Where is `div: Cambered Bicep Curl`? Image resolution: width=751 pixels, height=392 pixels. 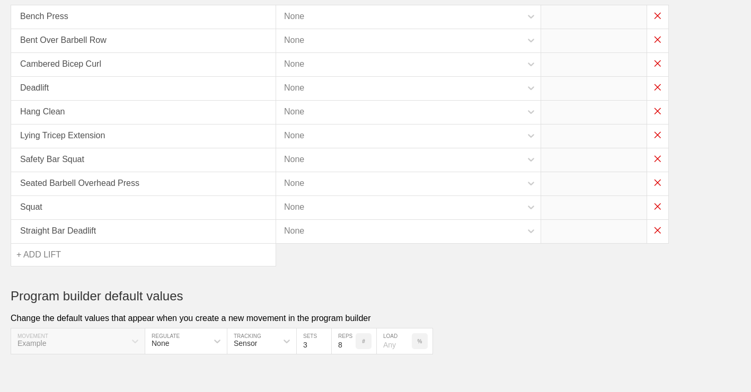 div: Cambered Bicep Curl is located at coordinates (143, 65).